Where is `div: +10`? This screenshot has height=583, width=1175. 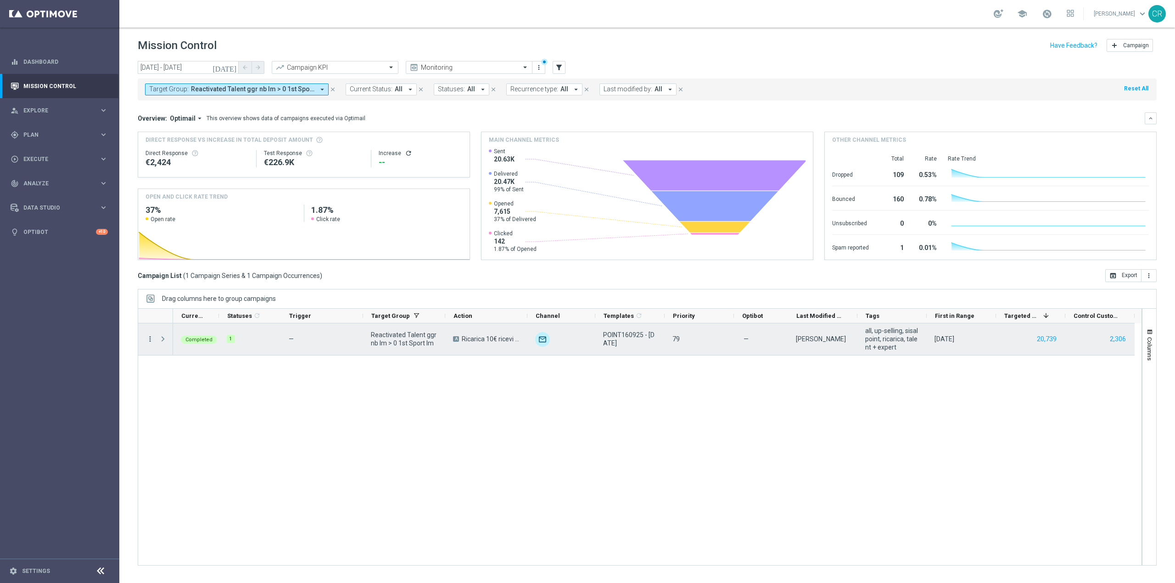
div: +10 is located at coordinates (102, 232).